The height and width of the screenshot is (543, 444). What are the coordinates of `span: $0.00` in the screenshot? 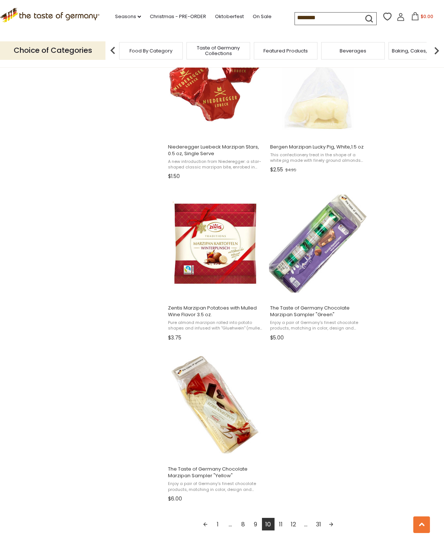 It's located at (427, 16).